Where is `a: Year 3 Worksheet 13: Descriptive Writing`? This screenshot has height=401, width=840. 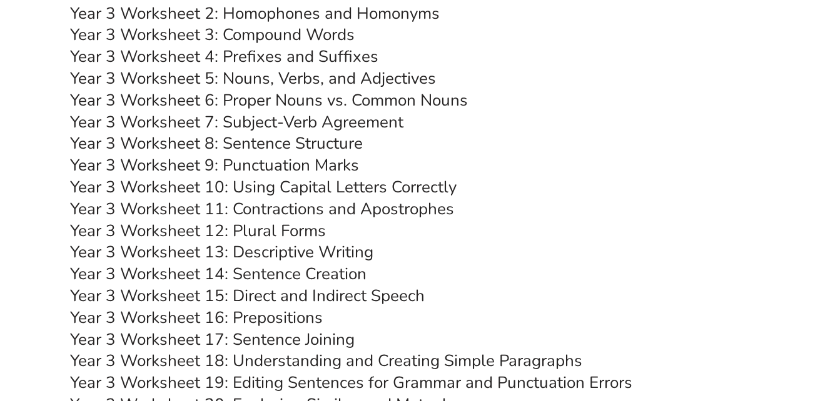 a: Year 3 Worksheet 13: Descriptive Writing is located at coordinates (221, 252).